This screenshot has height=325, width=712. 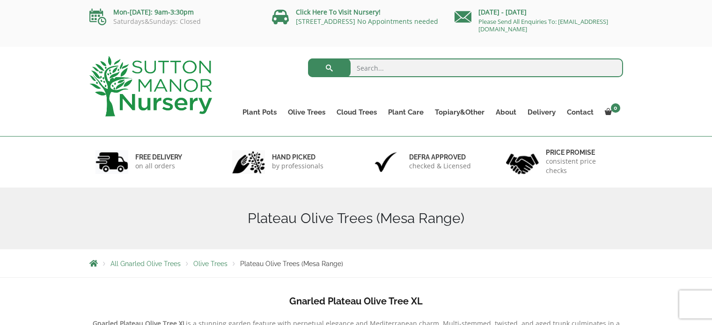 I want to click on h1: Plateau Olive Trees (Mesa Range), so click(x=356, y=219).